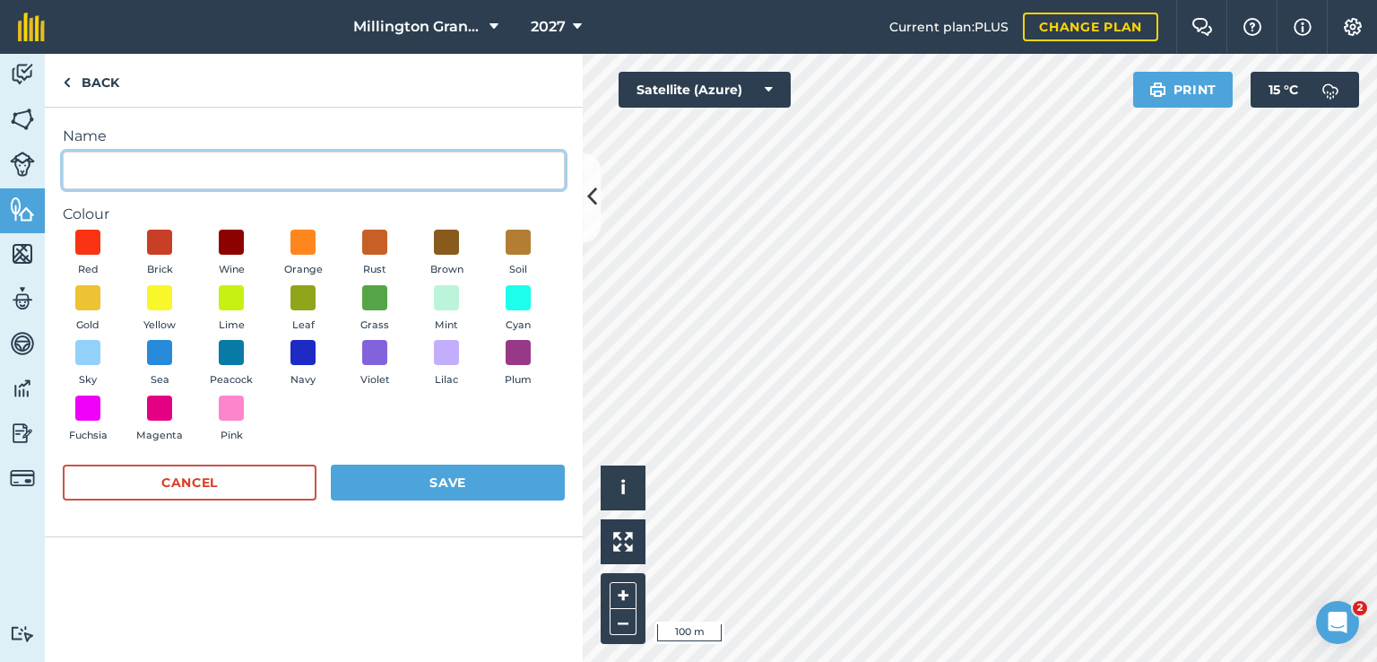  Describe the element at coordinates (446, 270) in the screenshot. I see `span: Brown` at that location.